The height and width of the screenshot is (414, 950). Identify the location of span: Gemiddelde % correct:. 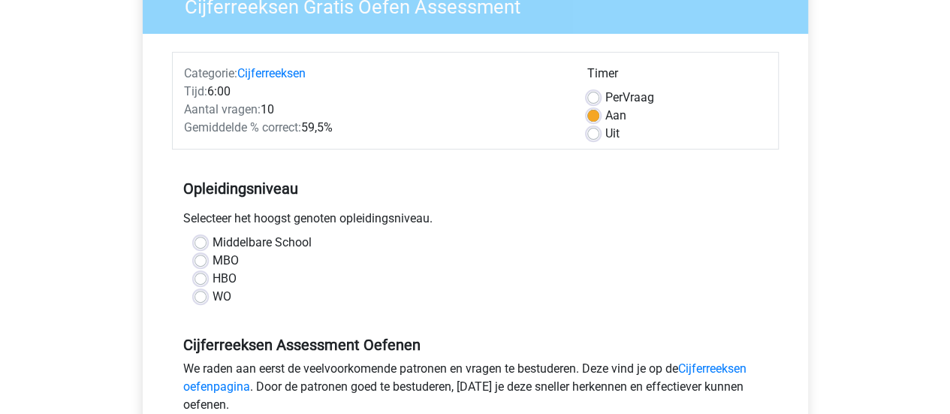
(243, 127).